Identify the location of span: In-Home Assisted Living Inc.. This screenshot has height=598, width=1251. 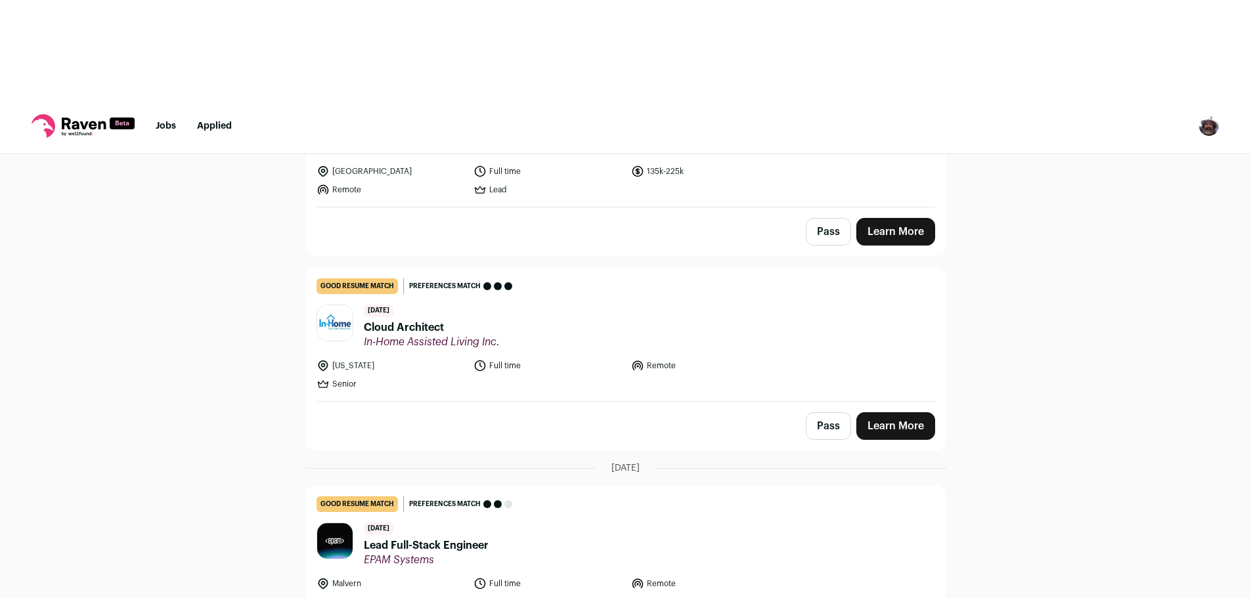
(431, 342).